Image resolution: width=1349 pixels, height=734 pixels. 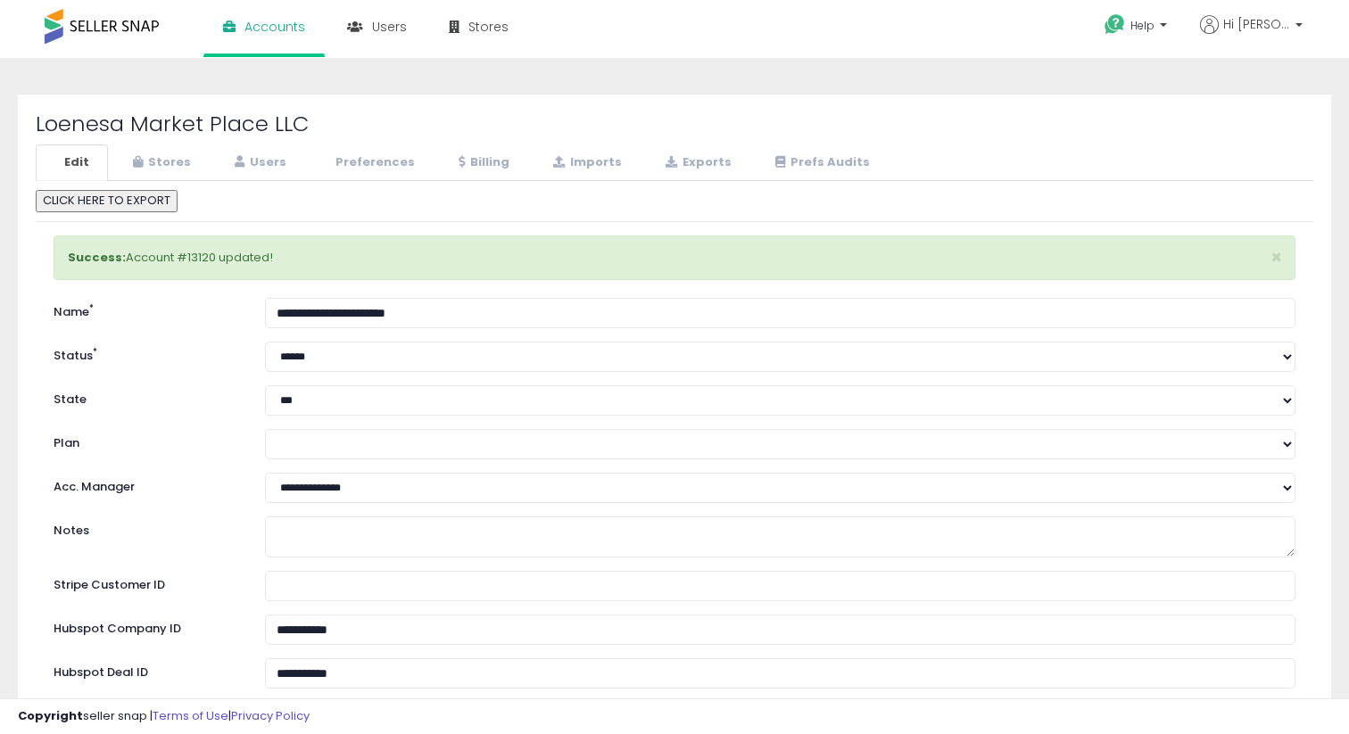 I want to click on label: Plan, so click(x=145, y=441).